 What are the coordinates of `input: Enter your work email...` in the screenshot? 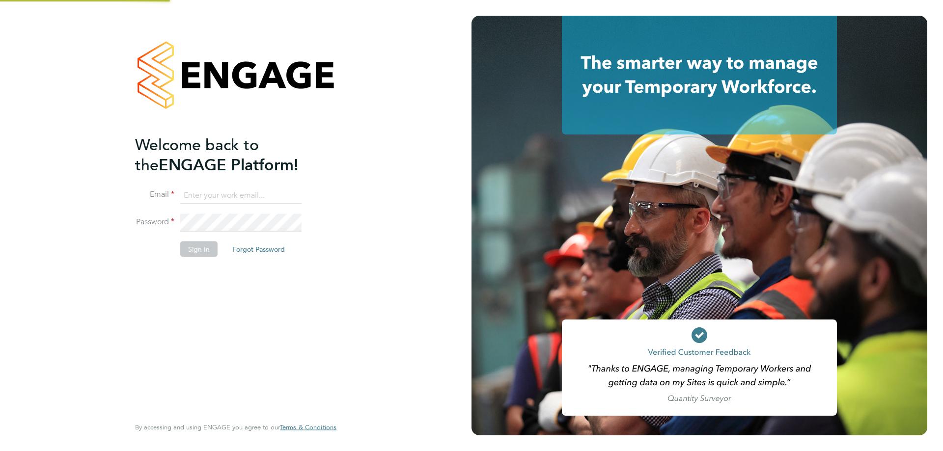 It's located at (241, 195).